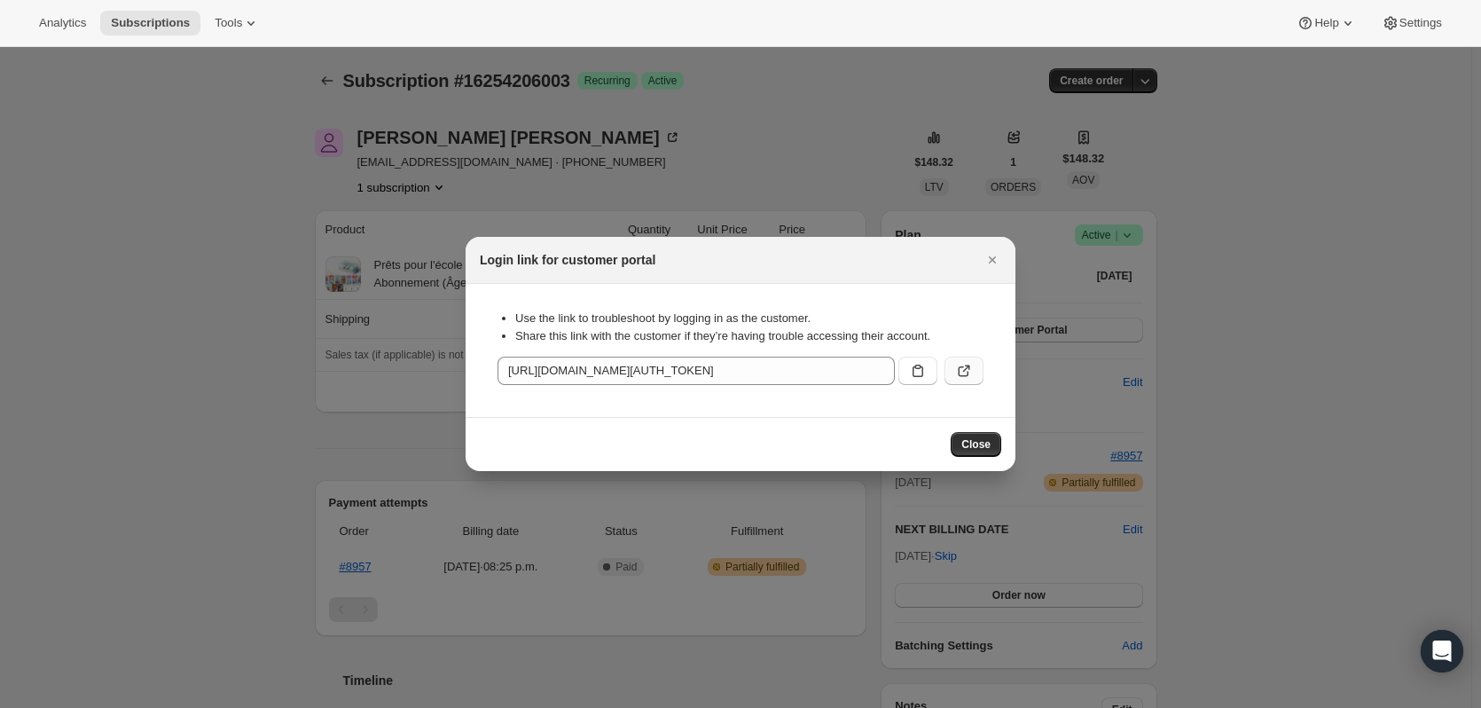 The width and height of the screenshot is (1481, 708). I want to click on div: Open Intercom Messenger, so click(1442, 651).